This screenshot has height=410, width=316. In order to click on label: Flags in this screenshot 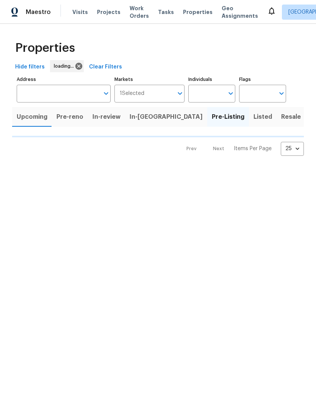, I will do `click(262, 79)`.